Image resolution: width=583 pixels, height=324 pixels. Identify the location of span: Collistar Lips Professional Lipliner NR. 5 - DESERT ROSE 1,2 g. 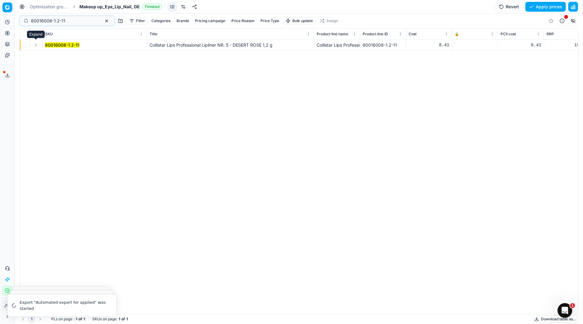
(211, 45).